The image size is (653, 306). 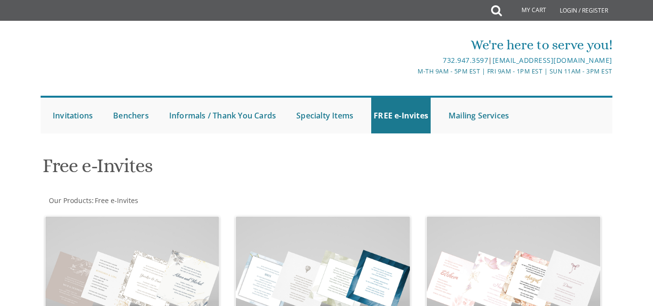 What do you see at coordinates (222, 116) in the screenshot?
I see `a: Informals / Thank You Cards` at bounding box center [222, 116].